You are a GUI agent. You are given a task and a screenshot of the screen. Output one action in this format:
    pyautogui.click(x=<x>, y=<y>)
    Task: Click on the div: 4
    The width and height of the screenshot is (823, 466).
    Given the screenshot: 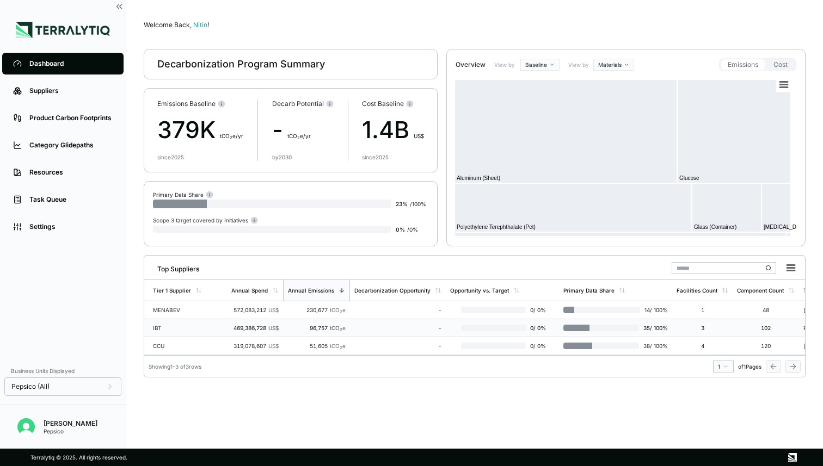 What is the action you would take?
    pyautogui.click(x=702, y=346)
    